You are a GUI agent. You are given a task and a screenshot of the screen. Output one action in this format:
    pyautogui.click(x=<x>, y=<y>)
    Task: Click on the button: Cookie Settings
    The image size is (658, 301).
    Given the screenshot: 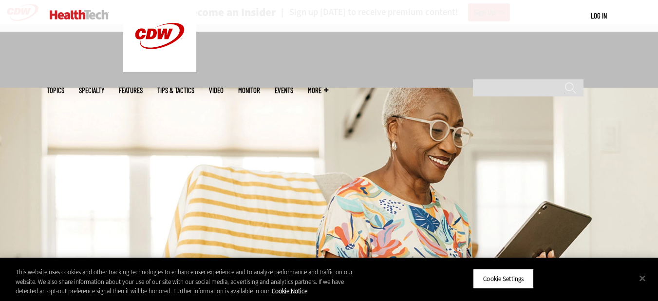 What is the action you would take?
    pyautogui.click(x=503, y=278)
    